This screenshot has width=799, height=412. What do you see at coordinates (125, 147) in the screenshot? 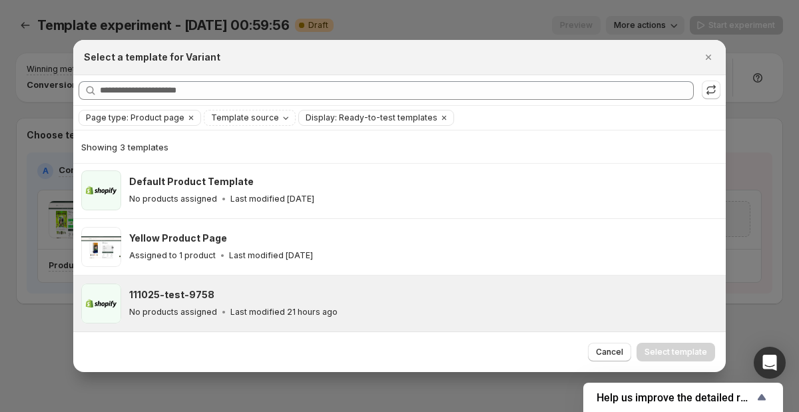
I see `span: Showing 3 templates` at bounding box center [125, 147].